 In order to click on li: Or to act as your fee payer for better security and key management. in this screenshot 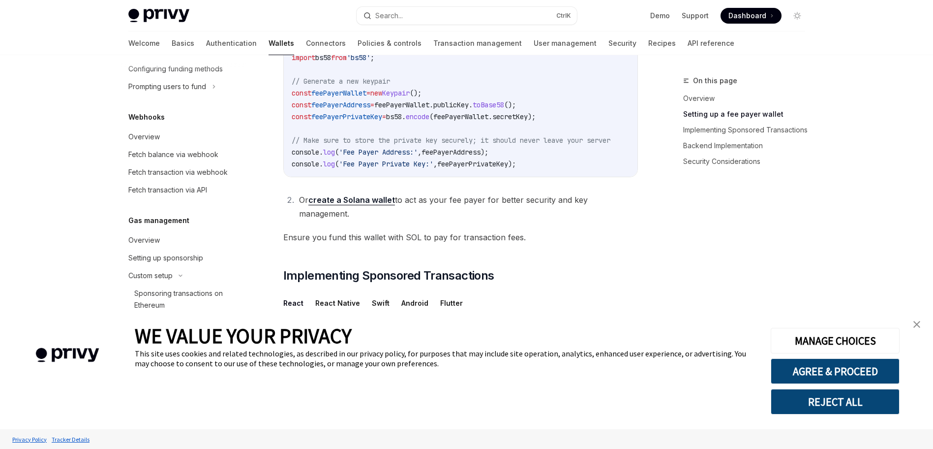, I will do `click(467, 207)`.